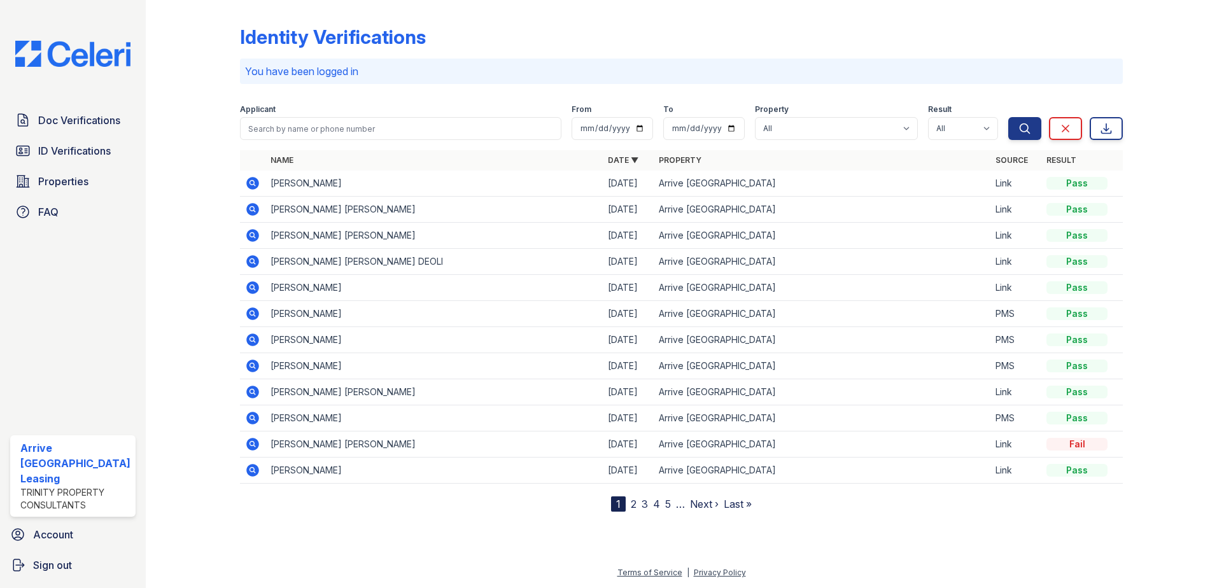 The width and height of the screenshot is (1217, 588). I want to click on a: 5, so click(668, 504).